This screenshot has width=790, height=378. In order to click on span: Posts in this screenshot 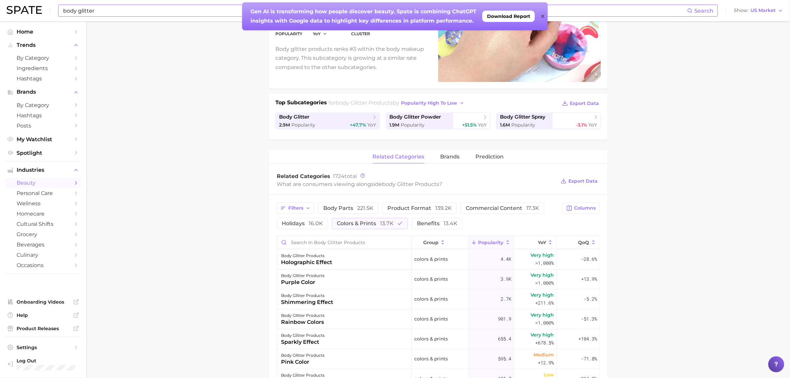, I will do `click(43, 126)`.